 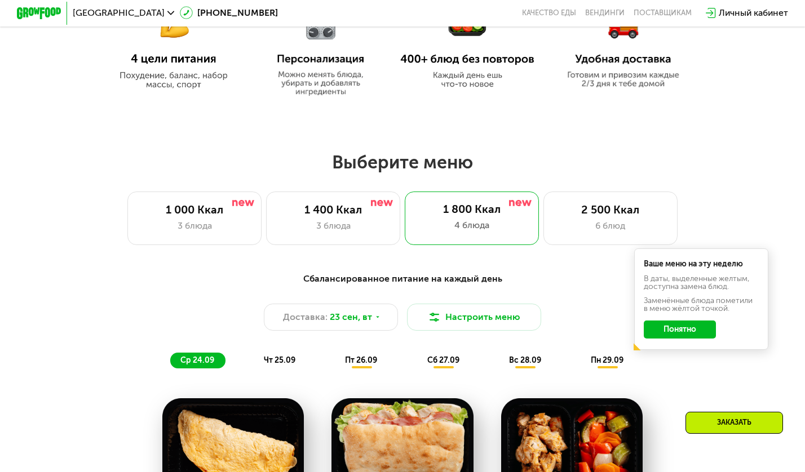 What do you see at coordinates (734, 423) in the screenshot?
I see `div: Заказать` at bounding box center [734, 423].